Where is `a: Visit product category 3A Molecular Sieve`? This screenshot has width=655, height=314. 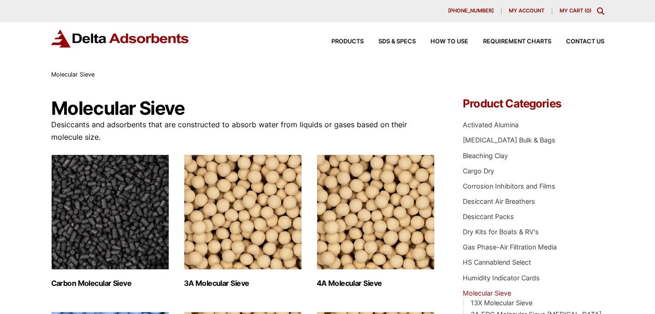 a: Visit product category 3A Molecular Sieve is located at coordinates (243, 221).